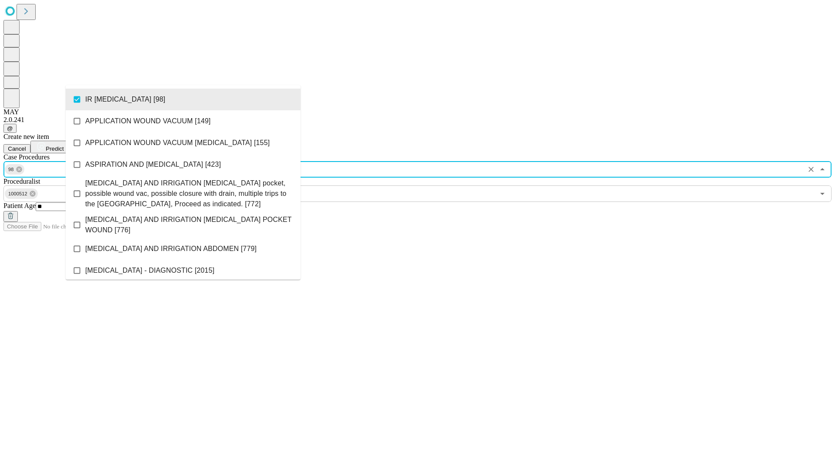  I want to click on span: Cancel, so click(17, 149).